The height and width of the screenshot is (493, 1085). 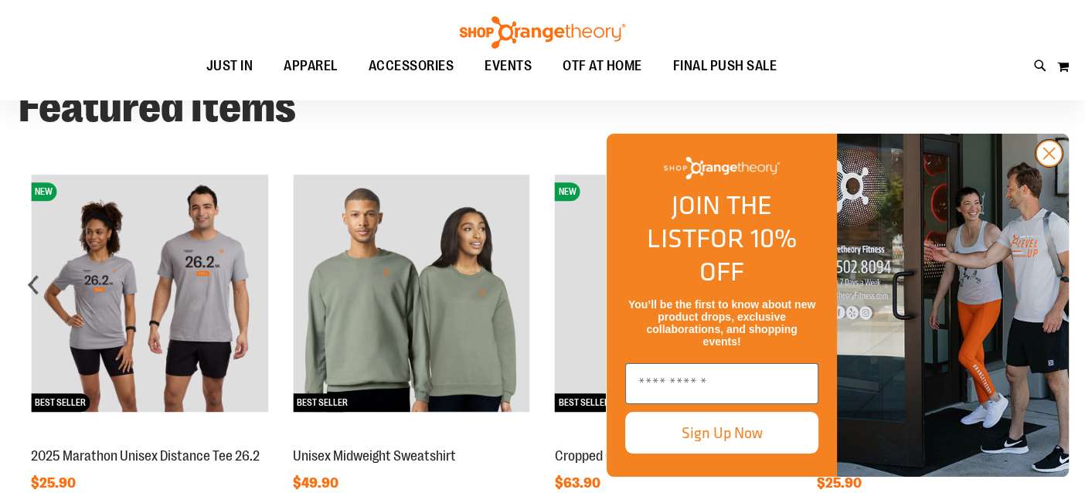 I want to click on img: Shop Orangtheory, so click(x=953, y=305).